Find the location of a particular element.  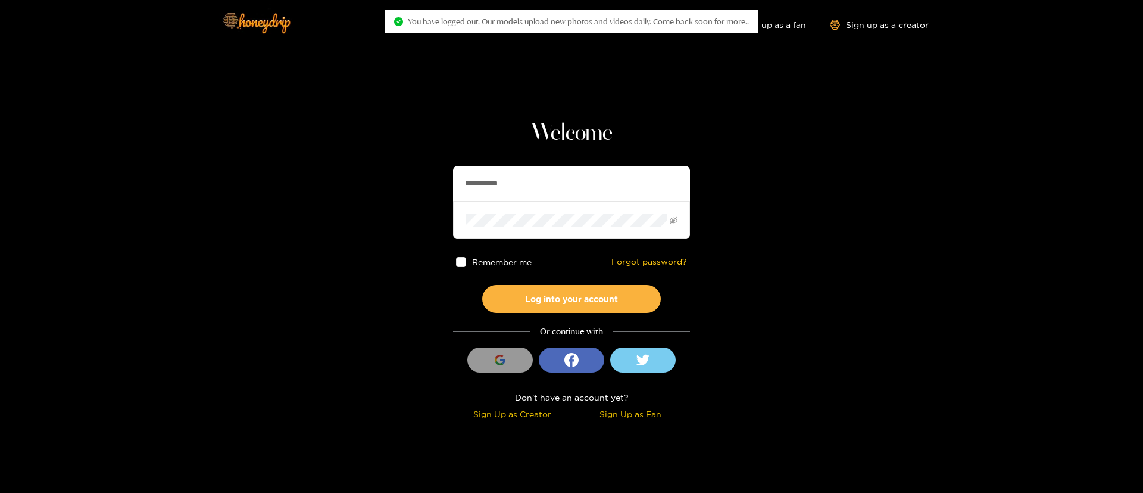

a: Sign up as a fan is located at coordinates (765, 24).